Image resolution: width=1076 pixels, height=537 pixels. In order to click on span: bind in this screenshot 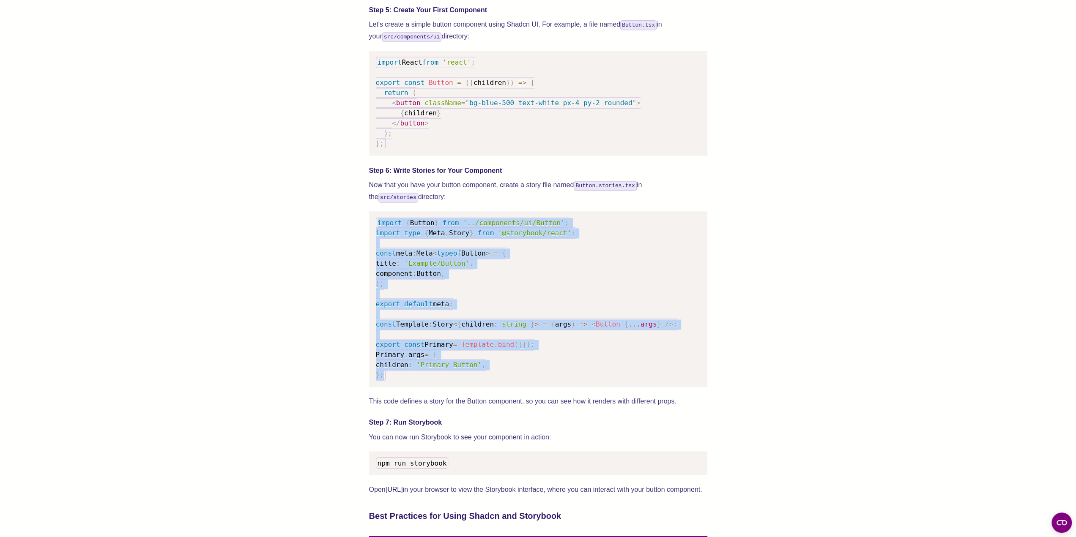, I will do `click(506, 344)`.